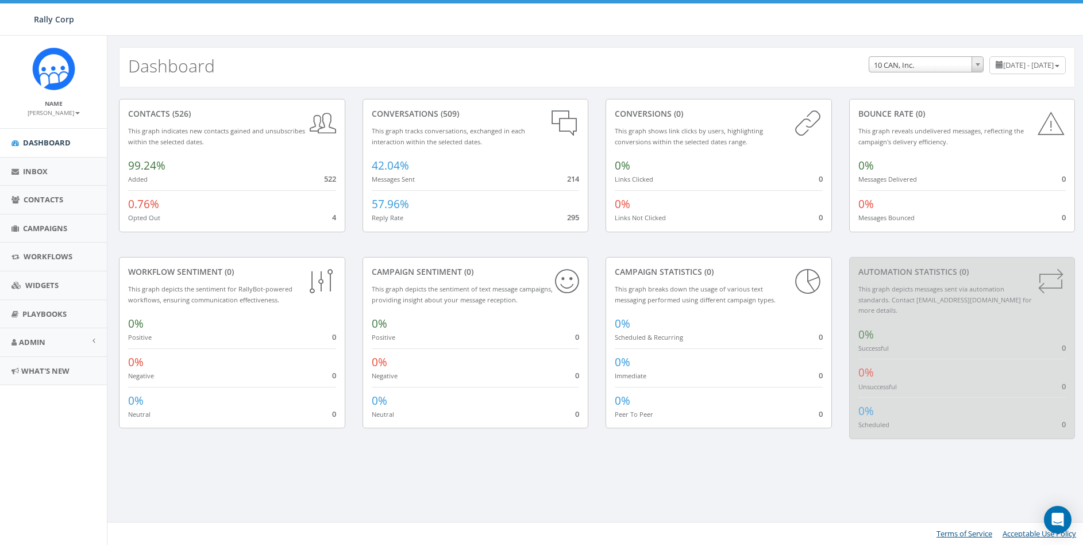  Describe the element at coordinates (634, 179) in the screenshot. I see `small: Links Clicked` at that location.